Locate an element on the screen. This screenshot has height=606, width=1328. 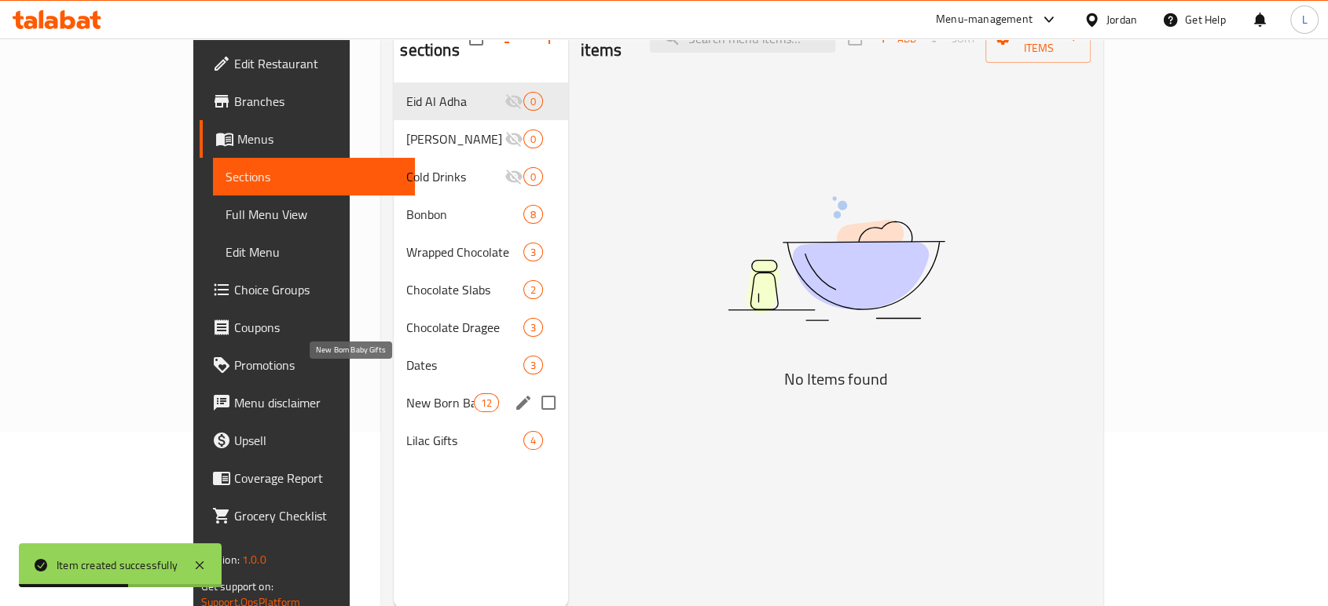
div: Cold Drinks0 is located at coordinates (481, 177).